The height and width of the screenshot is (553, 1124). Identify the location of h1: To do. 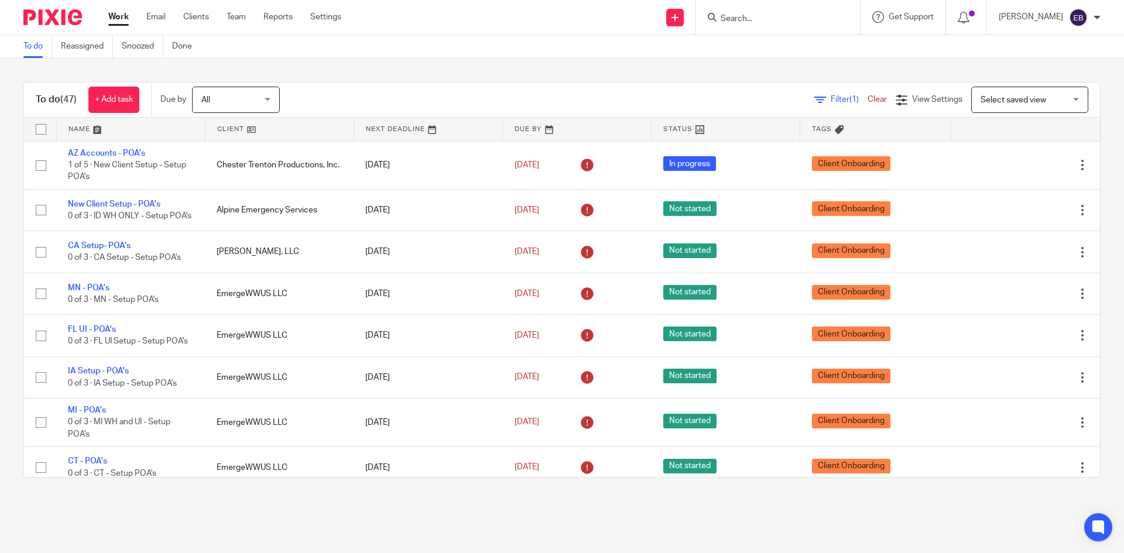
(56, 100).